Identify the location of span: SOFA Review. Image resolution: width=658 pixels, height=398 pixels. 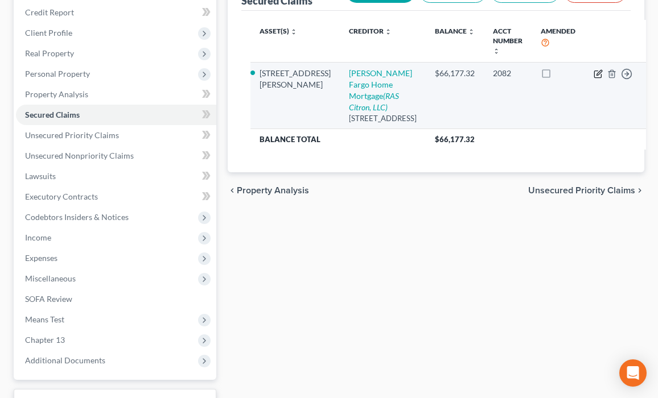
(48, 299).